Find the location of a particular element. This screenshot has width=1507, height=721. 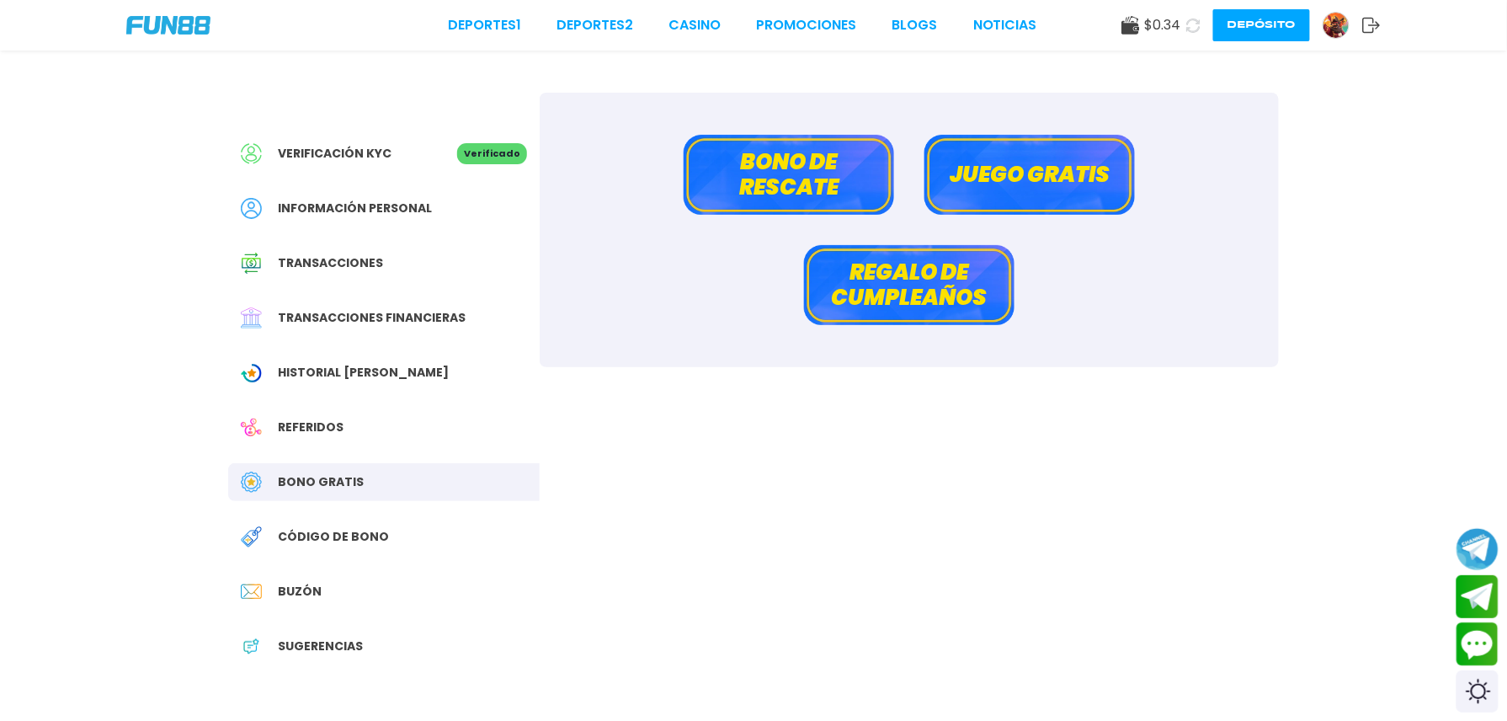

a: Transaction HistoryTransacciones is located at coordinates (384, 263).